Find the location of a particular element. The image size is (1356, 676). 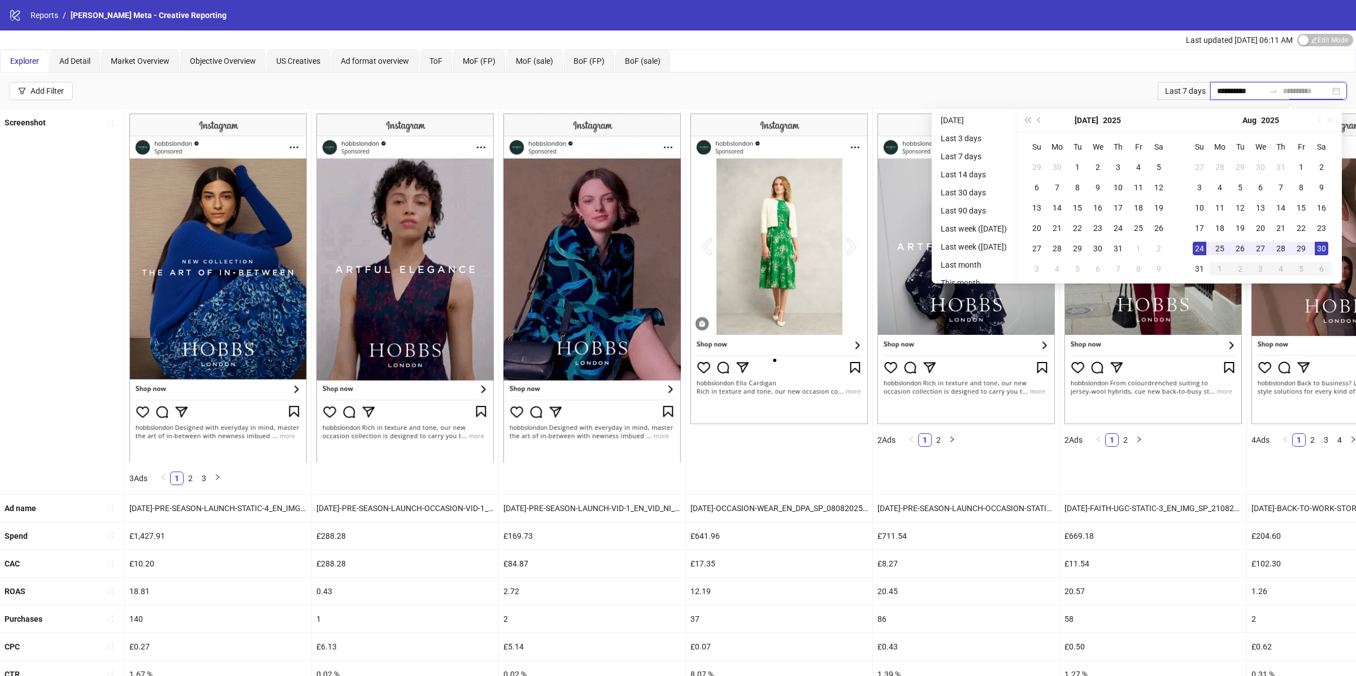

div: 11 is located at coordinates (1220, 208).